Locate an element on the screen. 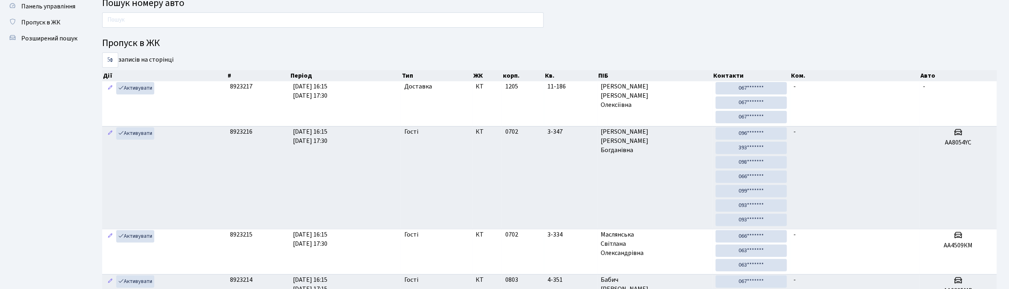 This screenshot has height=289, width=1009. a: Пропуск в ЖК is located at coordinates (44, 22).